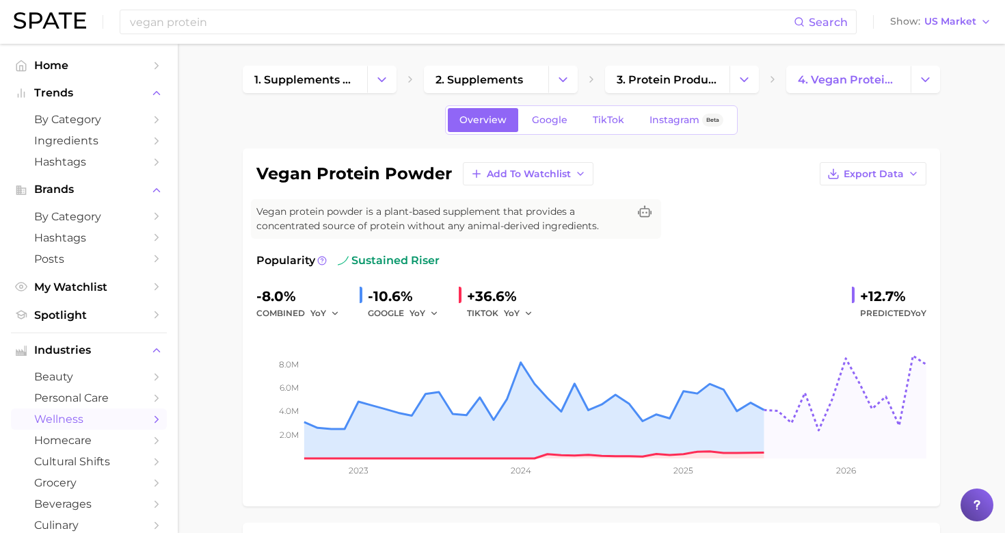  Describe the element at coordinates (609, 120) in the screenshot. I see `a: TikTok` at that location.